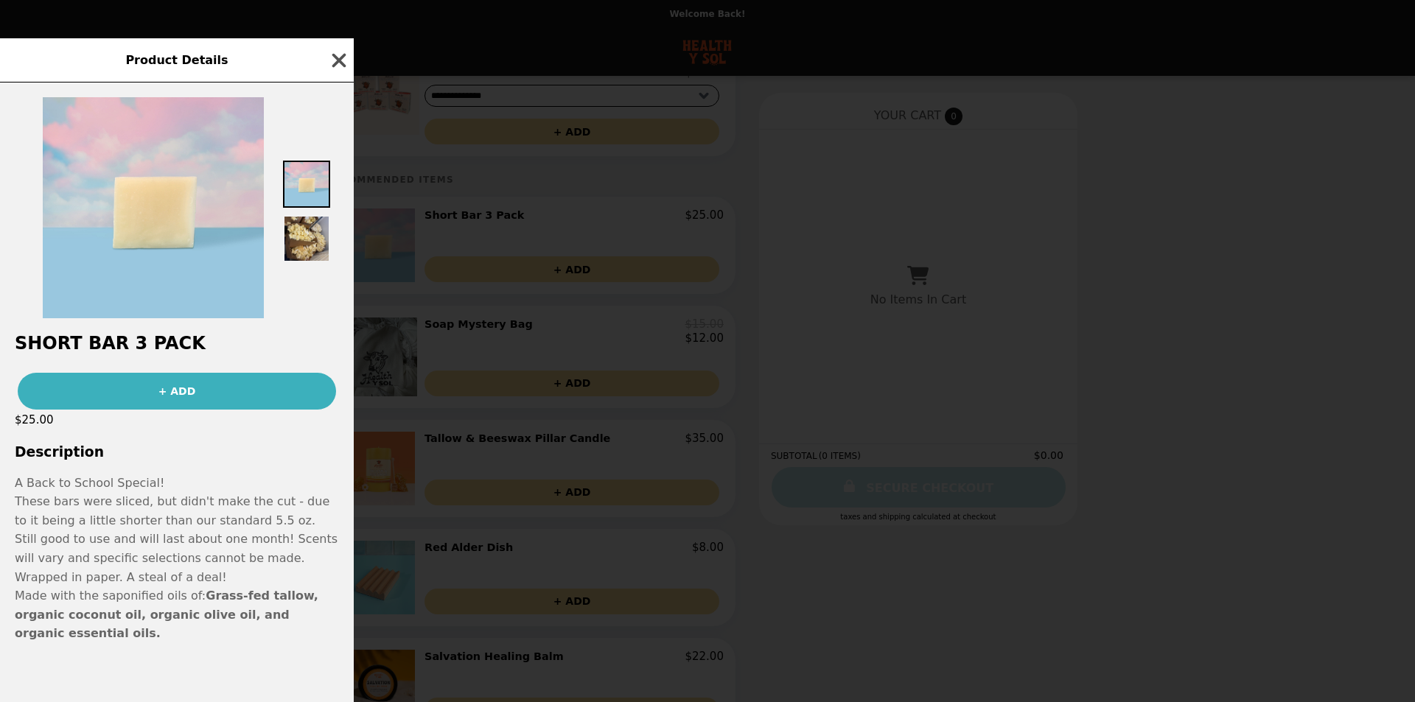 This screenshot has width=1415, height=702. I want to click on img: Thumbnail 1, so click(307, 184).